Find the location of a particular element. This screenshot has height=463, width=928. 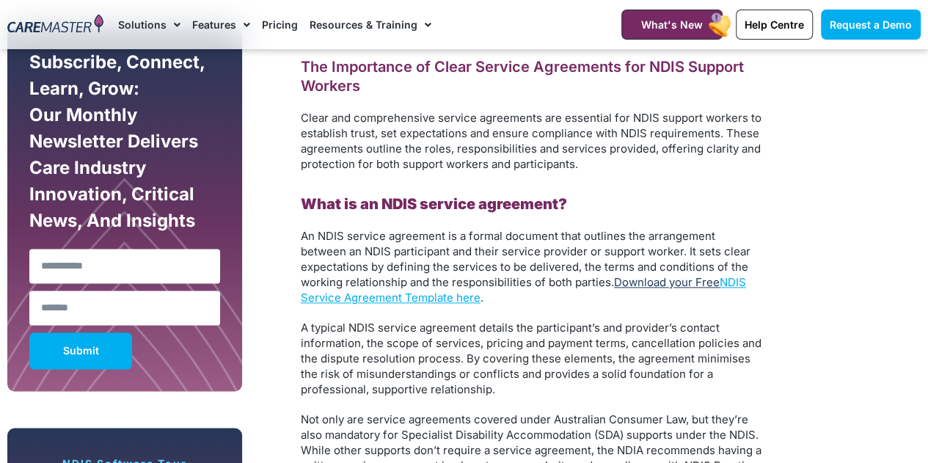

img: CareMaster Logo is located at coordinates (55, 24).